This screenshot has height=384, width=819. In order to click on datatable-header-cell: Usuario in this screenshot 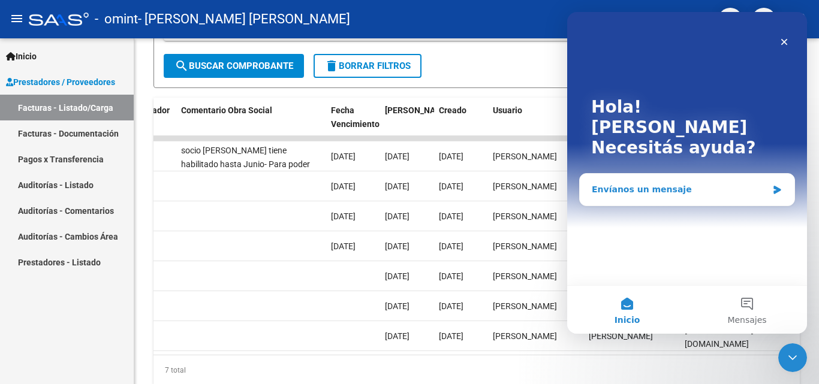, I will do `click(536, 124)`.